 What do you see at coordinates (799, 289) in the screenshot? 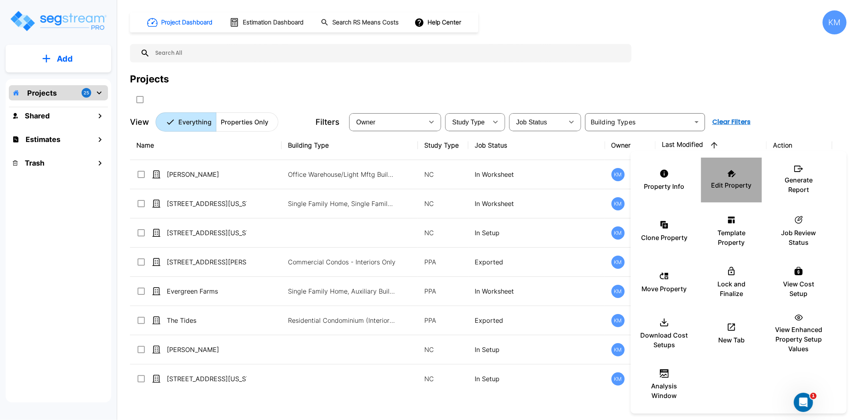
I see `p: View Cost Setup` at bounding box center [799, 289].